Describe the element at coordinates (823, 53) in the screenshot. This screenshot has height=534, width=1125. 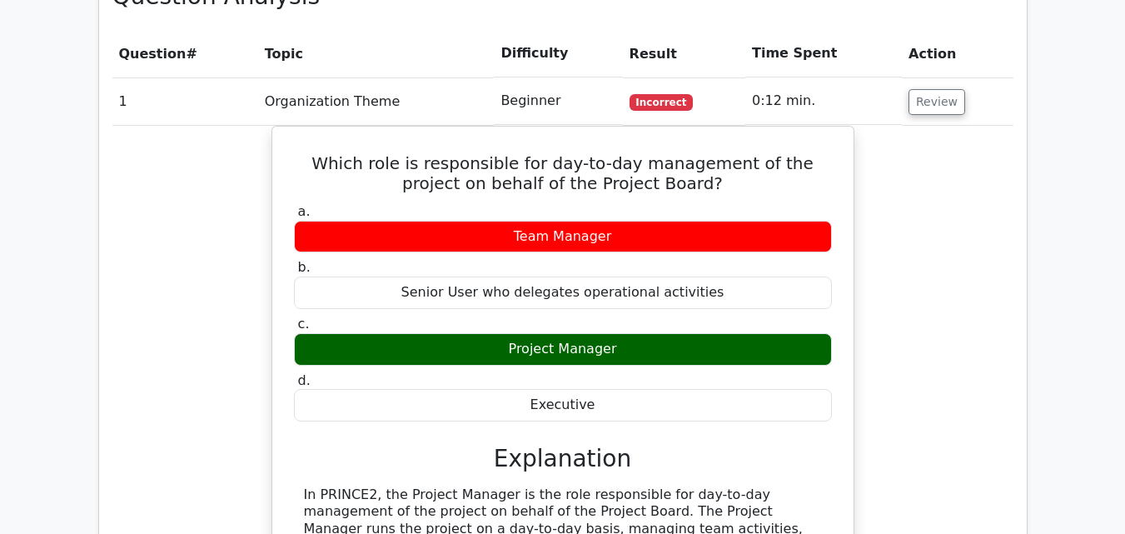
I see `th: Time Spent` at that location.